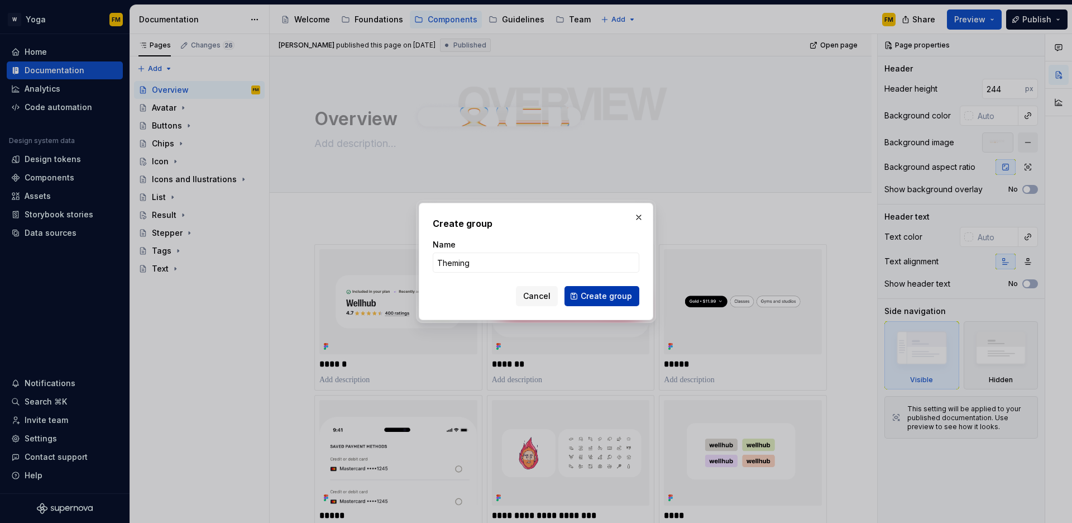 Image resolution: width=1072 pixels, height=523 pixels. I want to click on span: Create group, so click(606, 296).